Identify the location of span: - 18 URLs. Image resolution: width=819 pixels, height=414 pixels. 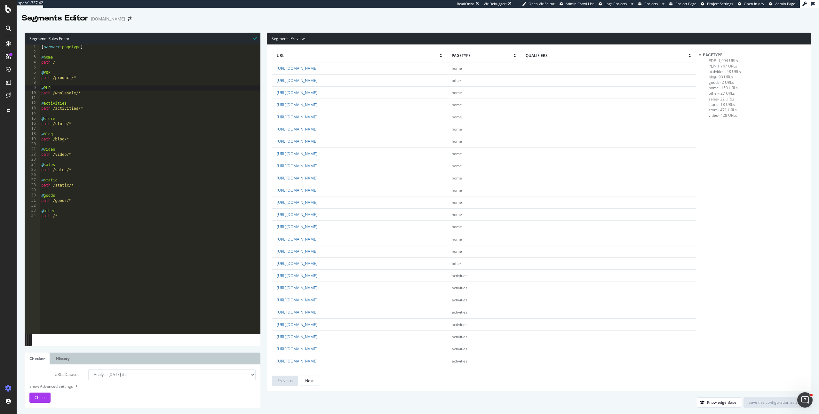
(726, 104).